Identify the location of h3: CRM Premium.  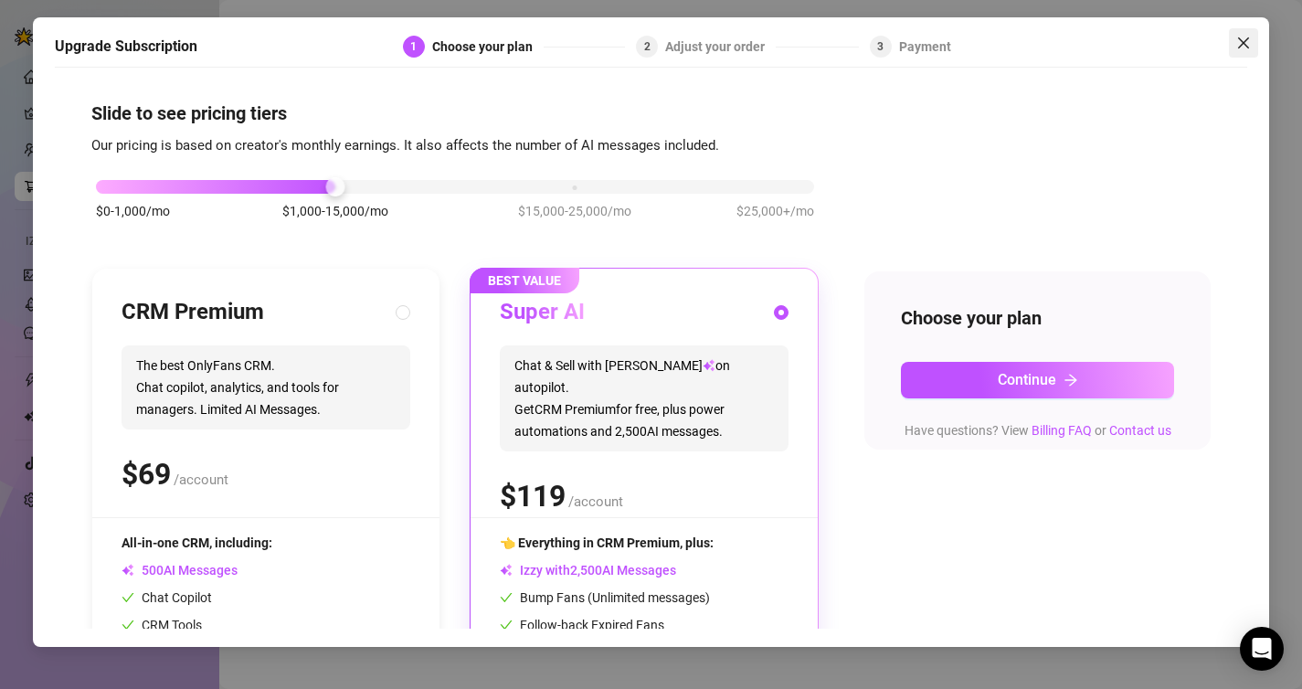
(193, 312).